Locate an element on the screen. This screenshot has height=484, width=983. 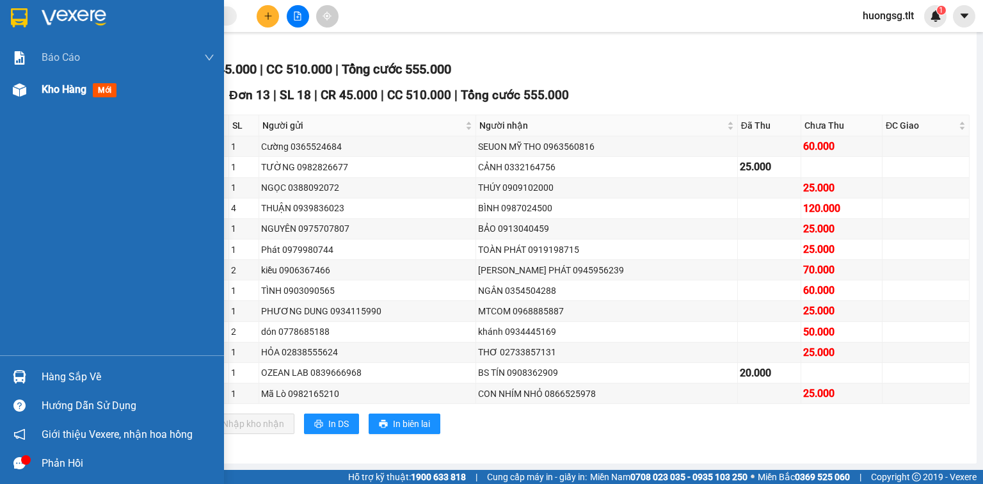
img: icon-new-feature is located at coordinates (936, 16).